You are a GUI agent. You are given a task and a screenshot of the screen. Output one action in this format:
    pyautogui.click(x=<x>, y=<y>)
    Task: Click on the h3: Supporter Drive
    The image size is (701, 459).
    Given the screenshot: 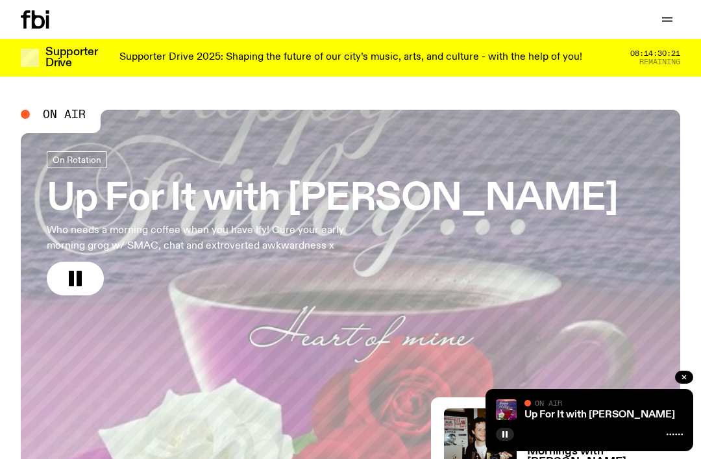 What is the action you would take?
    pyautogui.click(x=71, y=58)
    